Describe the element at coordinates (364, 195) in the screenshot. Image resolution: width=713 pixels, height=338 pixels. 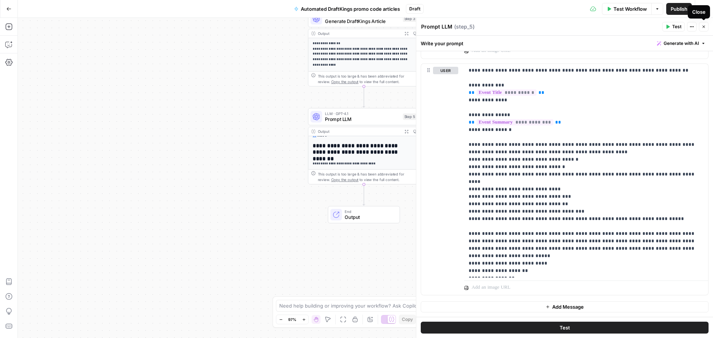
I see `g: Edge from step_5 to end` at that location.